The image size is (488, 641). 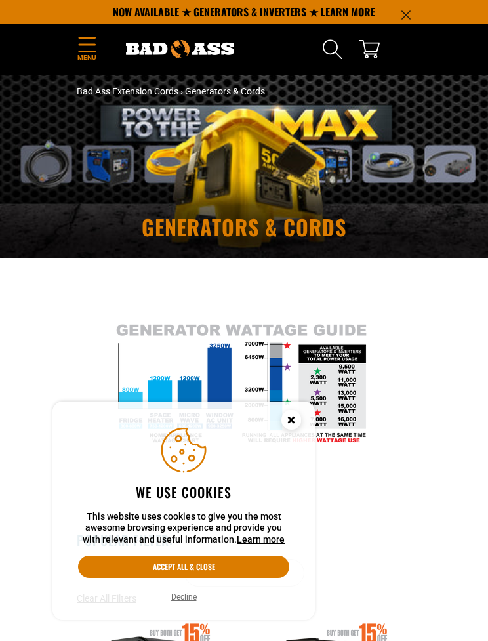 I want to click on a: Bad Ass Extension Cords, so click(x=127, y=91).